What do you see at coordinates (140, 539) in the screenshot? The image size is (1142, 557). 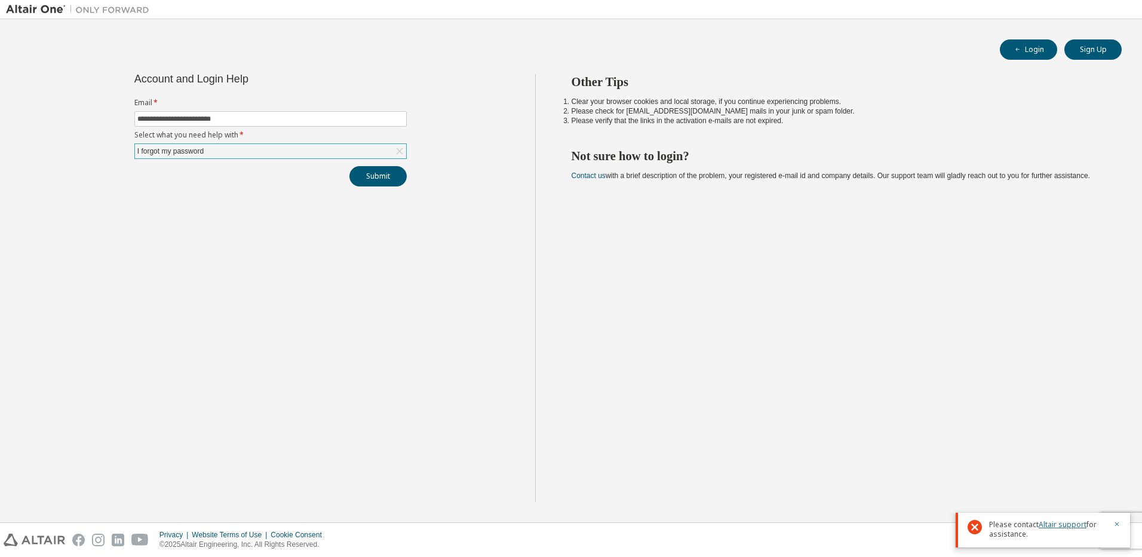 I see `img: youtube.svg` at bounding box center [140, 539].